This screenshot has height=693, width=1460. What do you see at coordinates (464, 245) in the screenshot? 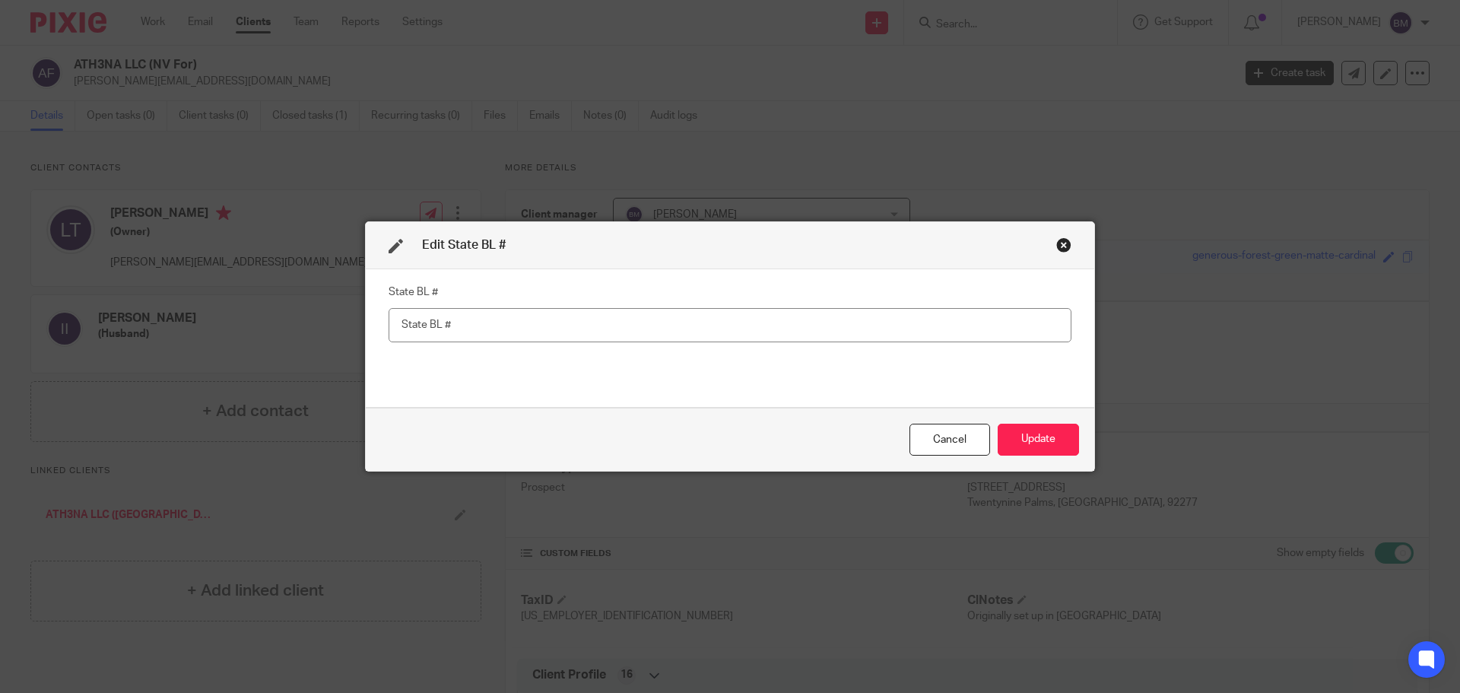
I see `span: Edit State BL #` at bounding box center [464, 245].